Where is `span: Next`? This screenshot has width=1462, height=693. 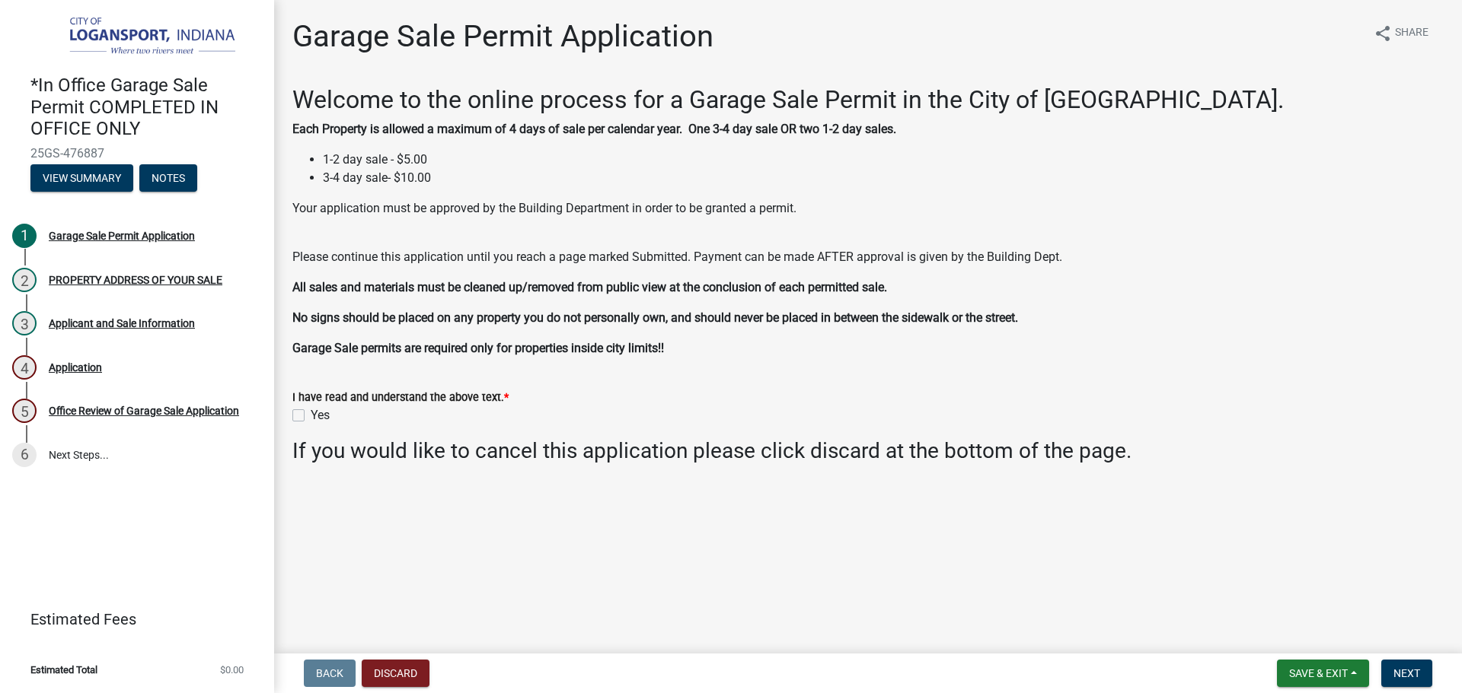 span: Next is located at coordinates (1406, 674).